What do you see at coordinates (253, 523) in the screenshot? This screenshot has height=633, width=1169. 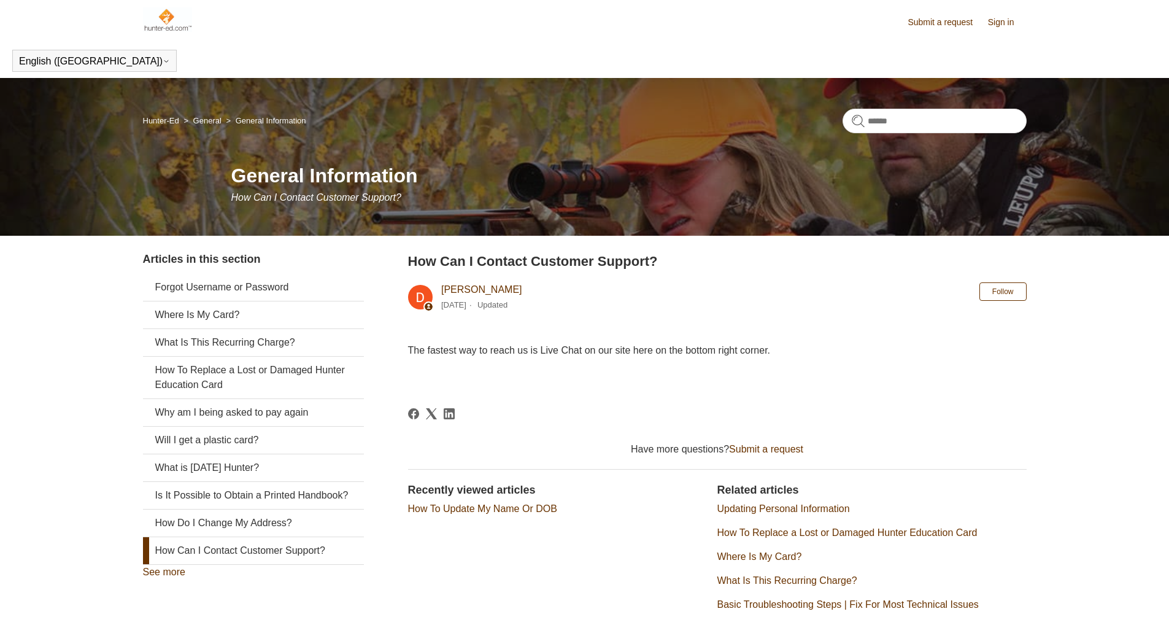 I see `a: How Do I Change My Address?` at bounding box center [253, 523].